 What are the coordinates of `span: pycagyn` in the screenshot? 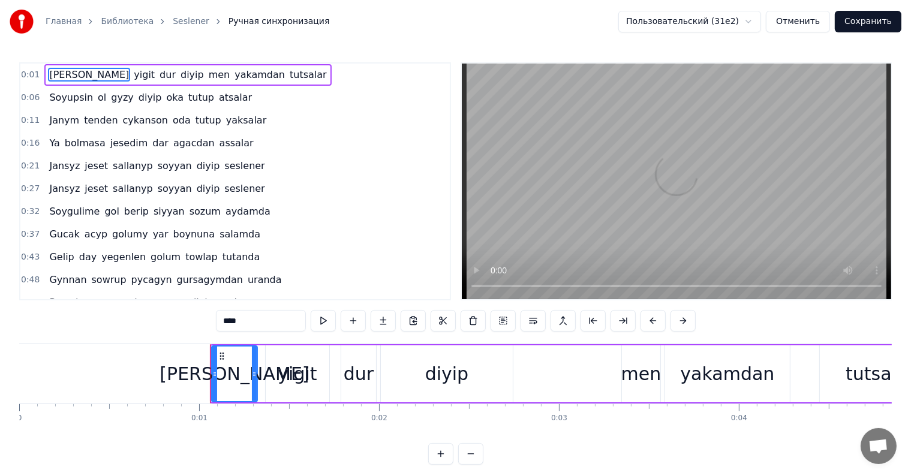 It's located at (152, 280).